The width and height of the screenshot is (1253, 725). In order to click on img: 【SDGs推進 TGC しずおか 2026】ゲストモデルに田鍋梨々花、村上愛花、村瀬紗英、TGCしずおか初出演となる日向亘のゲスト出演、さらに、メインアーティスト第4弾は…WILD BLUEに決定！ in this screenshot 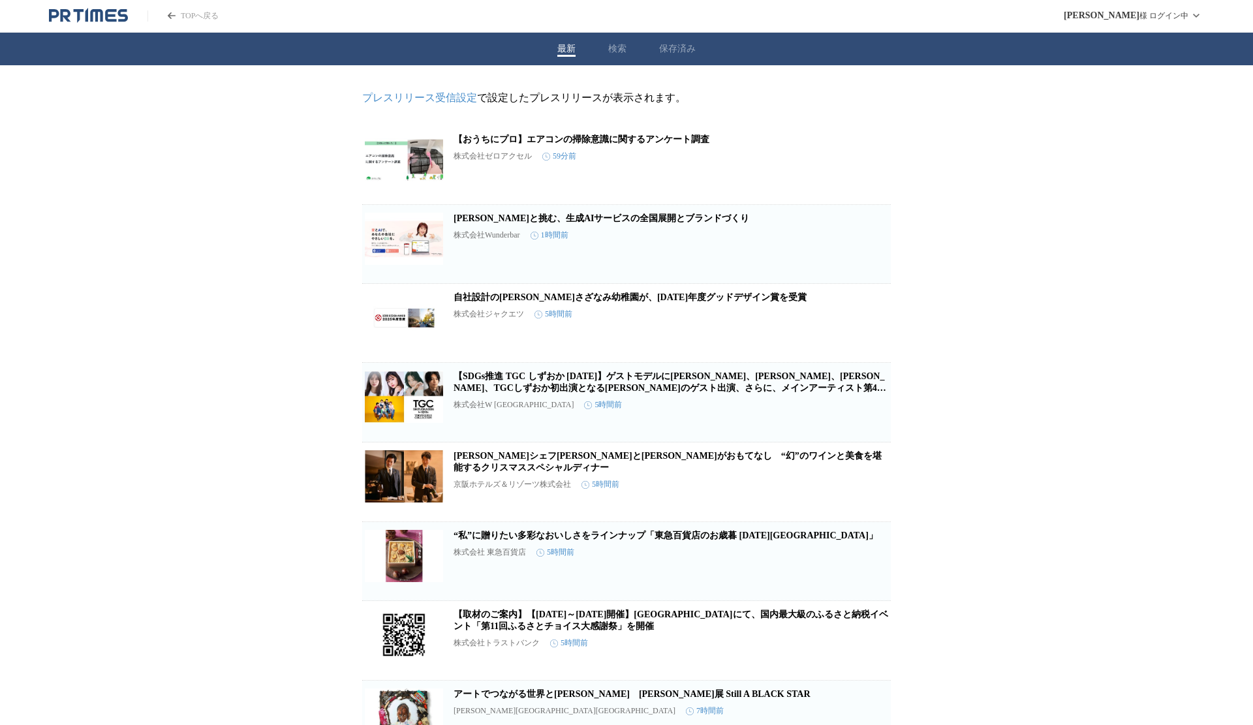, I will do `click(404, 397)`.